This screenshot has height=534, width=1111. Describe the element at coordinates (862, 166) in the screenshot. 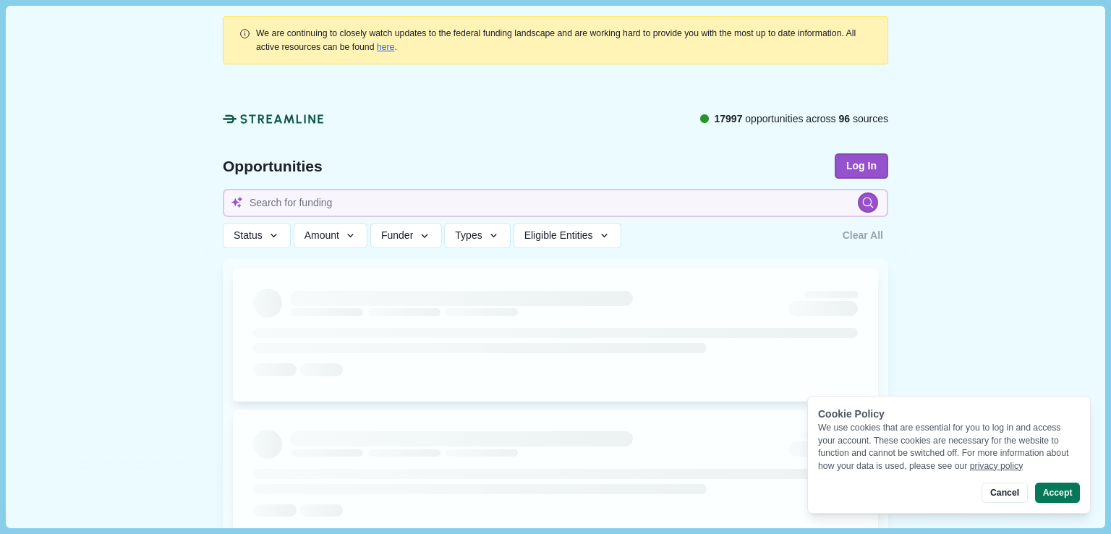

I see `button: Log In` at that location.